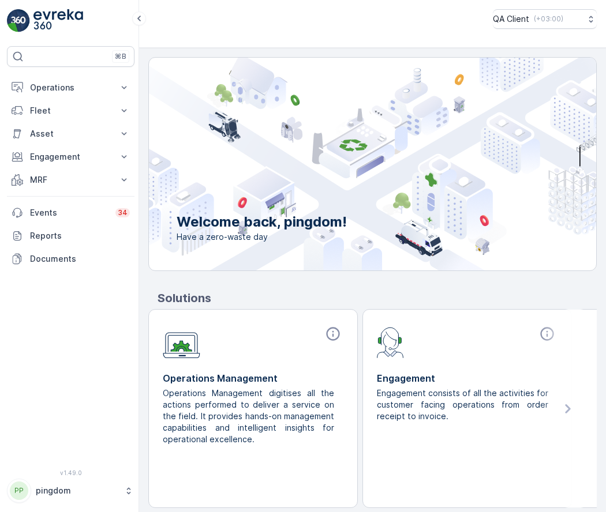  I want to click on p: Fleet, so click(70, 111).